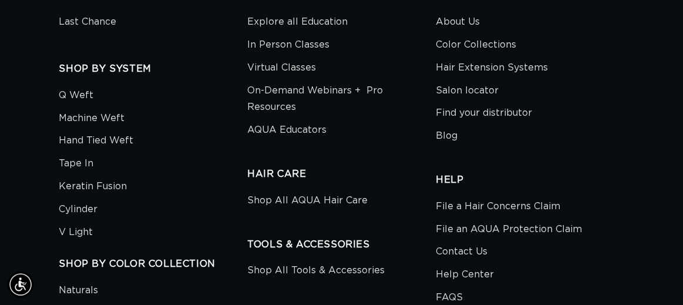 The image size is (683, 305). What do you see at coordinates (653, 276) in the screenshot?
I see `div: Chat Widget` at bounding box center [653, 276].